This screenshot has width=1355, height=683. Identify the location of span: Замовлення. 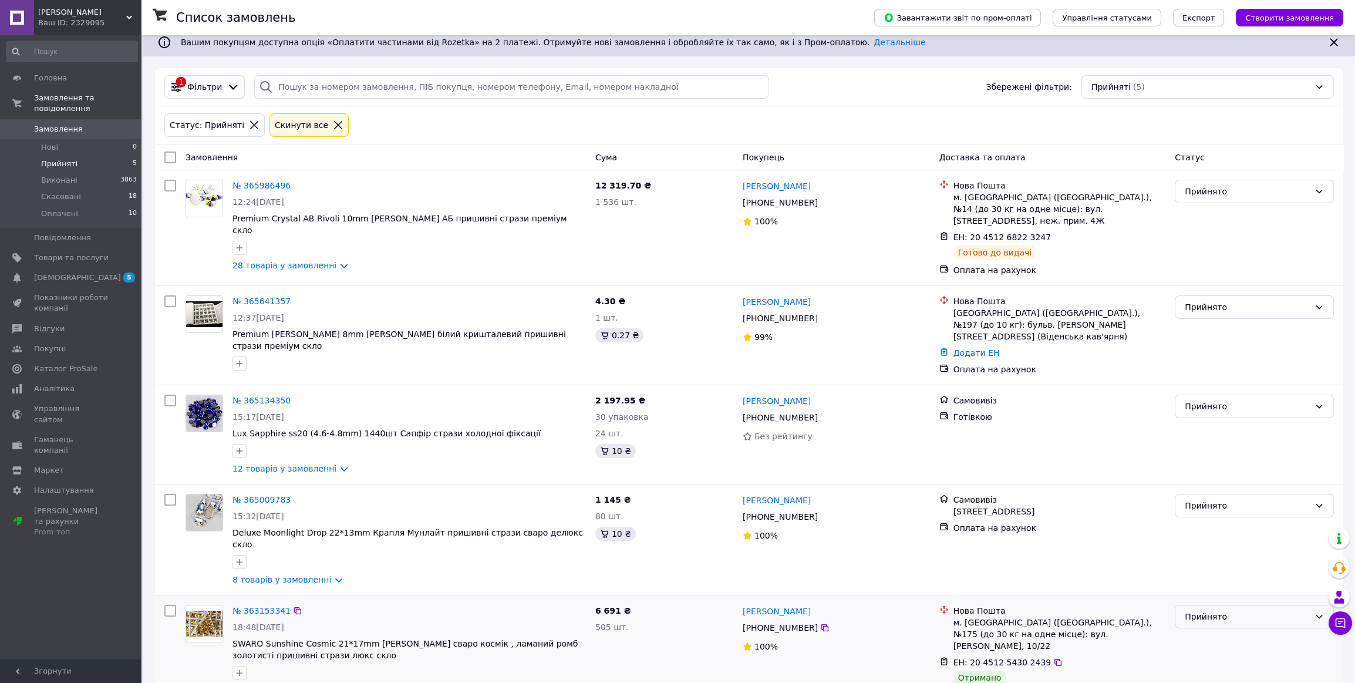
(211, 157).